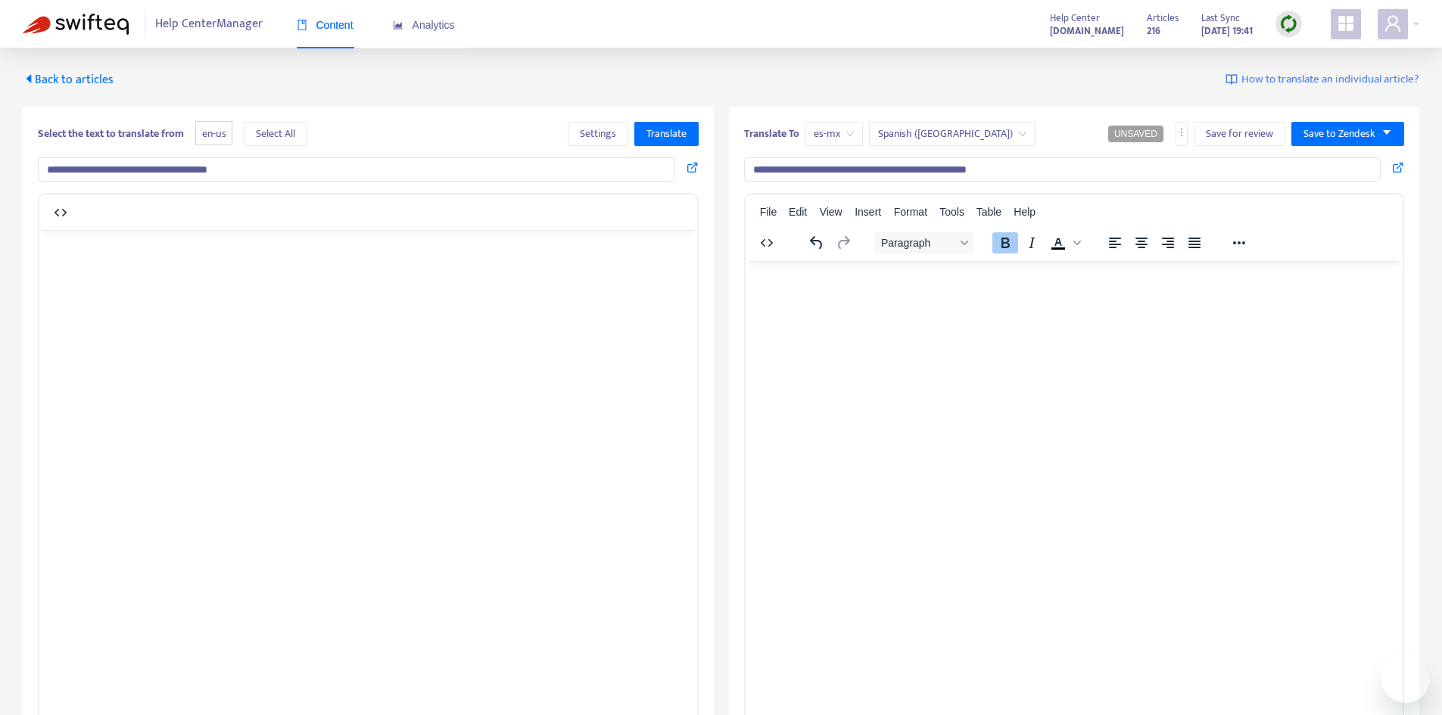 The image size is (1442, 715). I want to click on button: Redo, so click(843, 243).